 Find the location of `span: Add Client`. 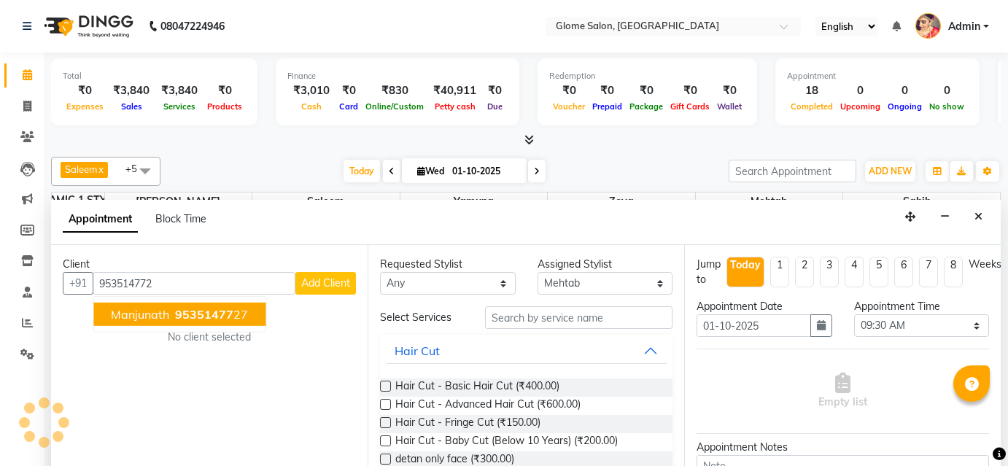

span: Add Client is located at coordinates (325, 283).